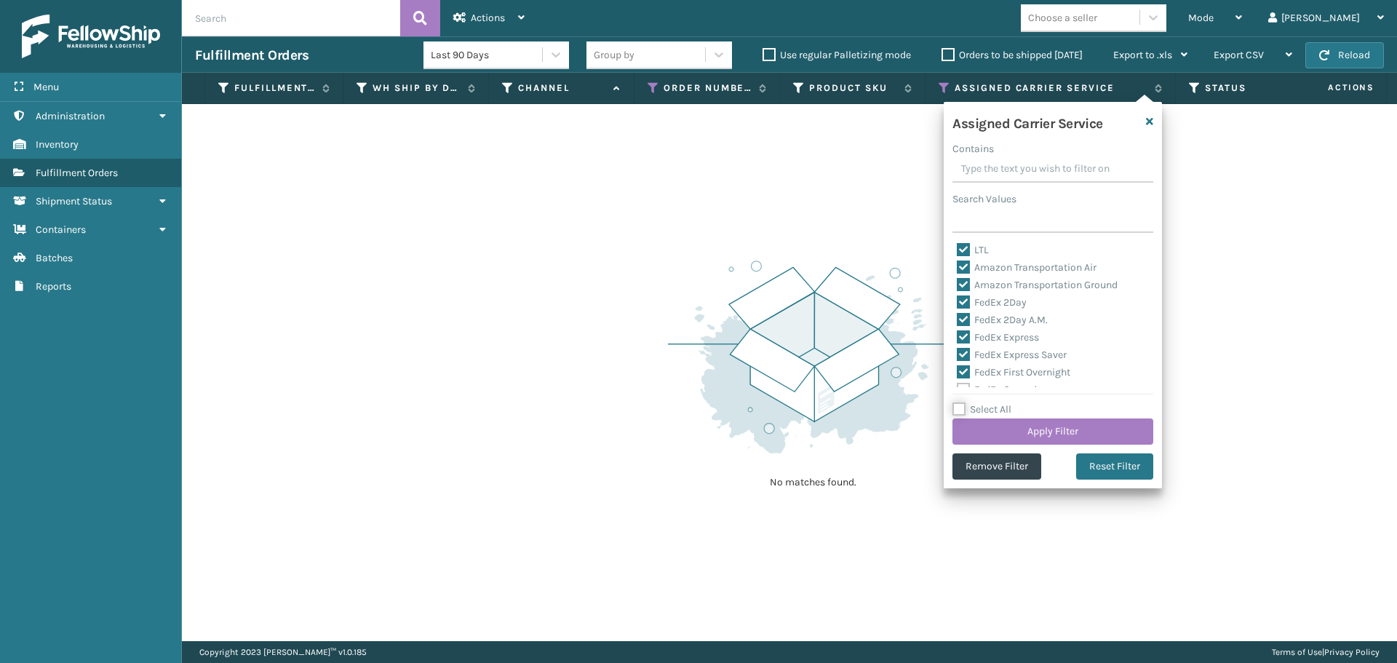 Image resolution: width=1397 pixels, height=663 pixels. Describe the element at coordinates (1011, 354) in the screenshot. I see `label: FedEx Express Saver` at that location.